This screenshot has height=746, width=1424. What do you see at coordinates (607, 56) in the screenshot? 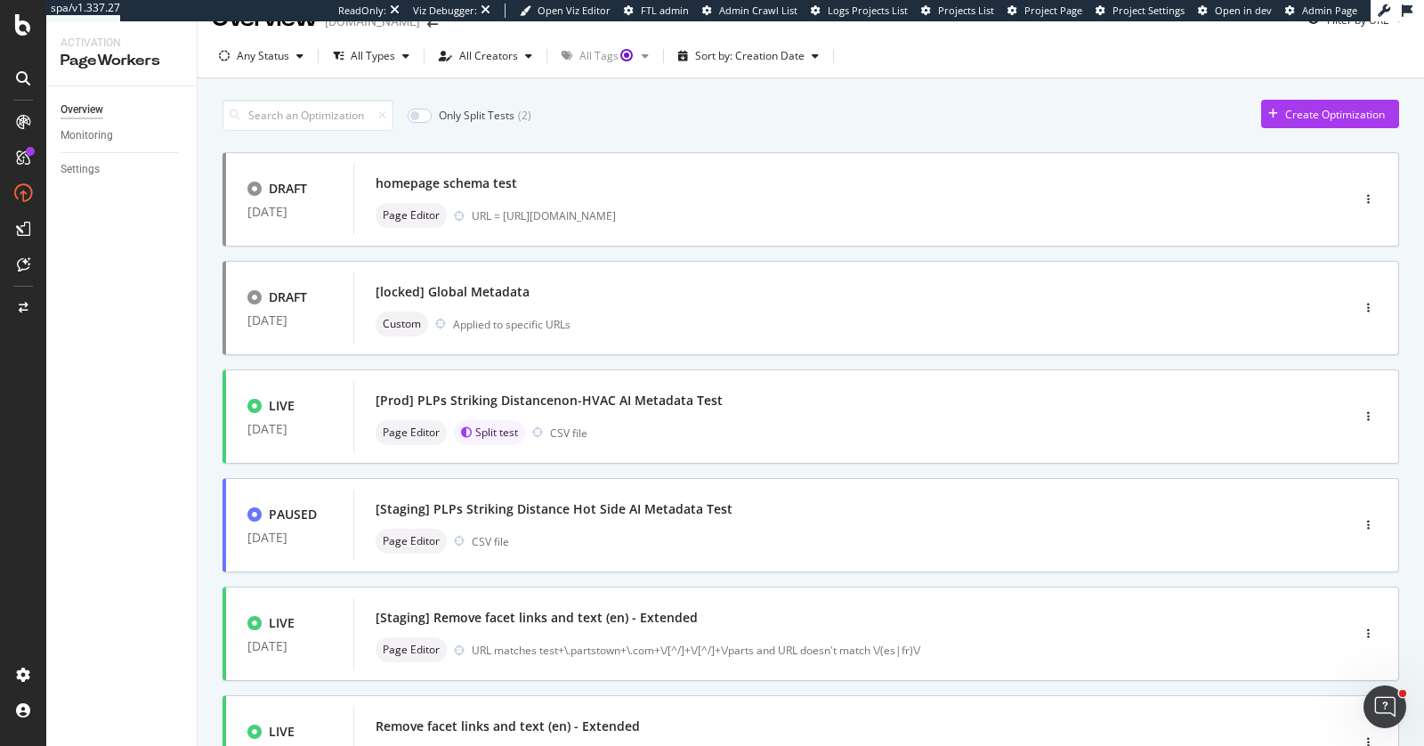
I see `div: All Tags` at bounding box center [607, 56].